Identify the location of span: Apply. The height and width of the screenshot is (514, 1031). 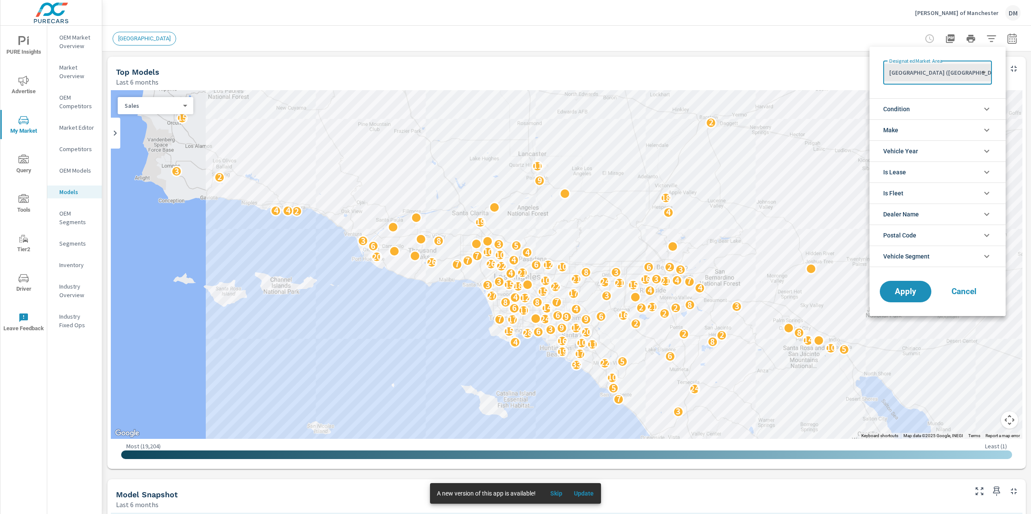
(905, 292).